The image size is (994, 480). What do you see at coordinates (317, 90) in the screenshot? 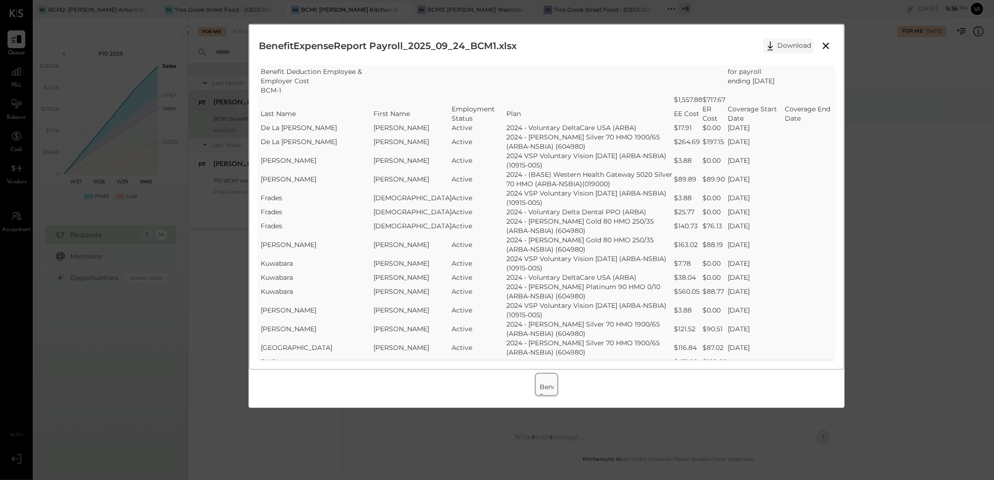
I see `td: BCM-1` at bounding box center [317, 90].